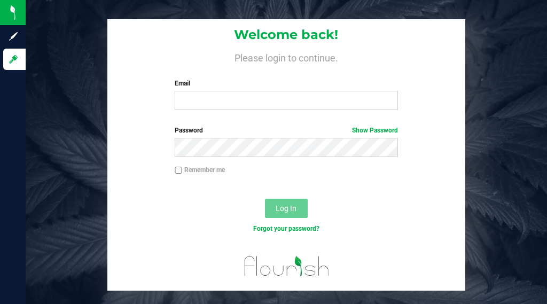 This screenshot has height=304, width=547. Describe the element at coordinates (13, 59) in the screenshot. I see `inline-svg: Log in` at that location.